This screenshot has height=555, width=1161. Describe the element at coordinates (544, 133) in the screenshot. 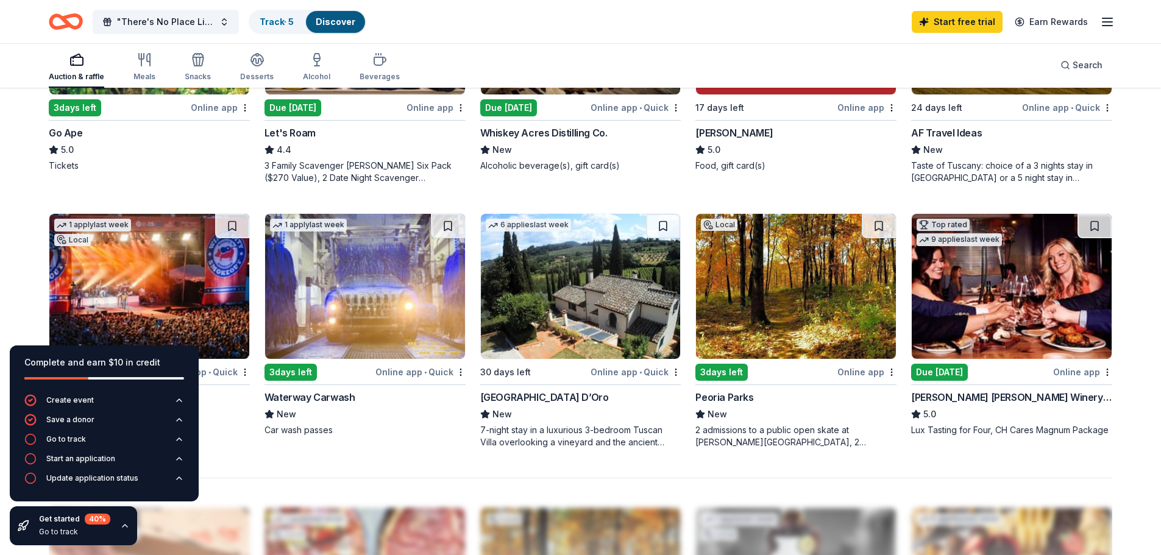

I see `div: Whiskey Acres Distilling Co.` at that location.